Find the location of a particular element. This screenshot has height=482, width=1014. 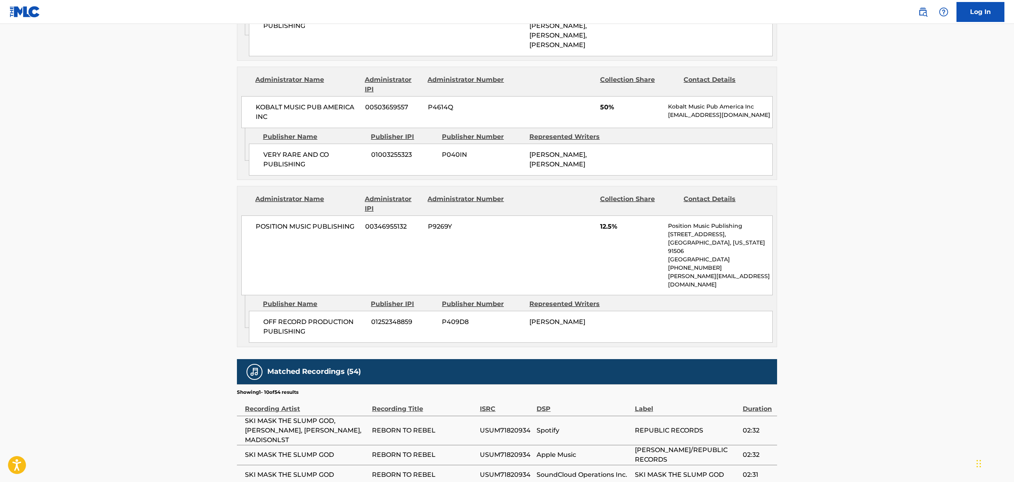

span: SoundCloud Operations Inc. is located at coordinates (583, 475).